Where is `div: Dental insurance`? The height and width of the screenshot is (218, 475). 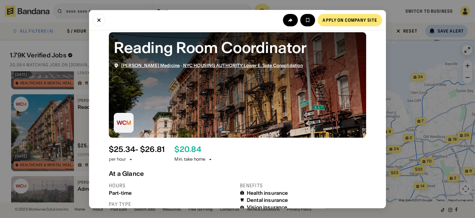 div: Dental insurance is located at coordinates (268, 199).